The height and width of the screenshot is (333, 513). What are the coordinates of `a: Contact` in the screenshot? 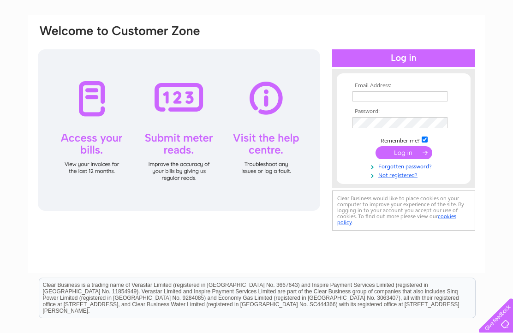 It's located at (496, 42).